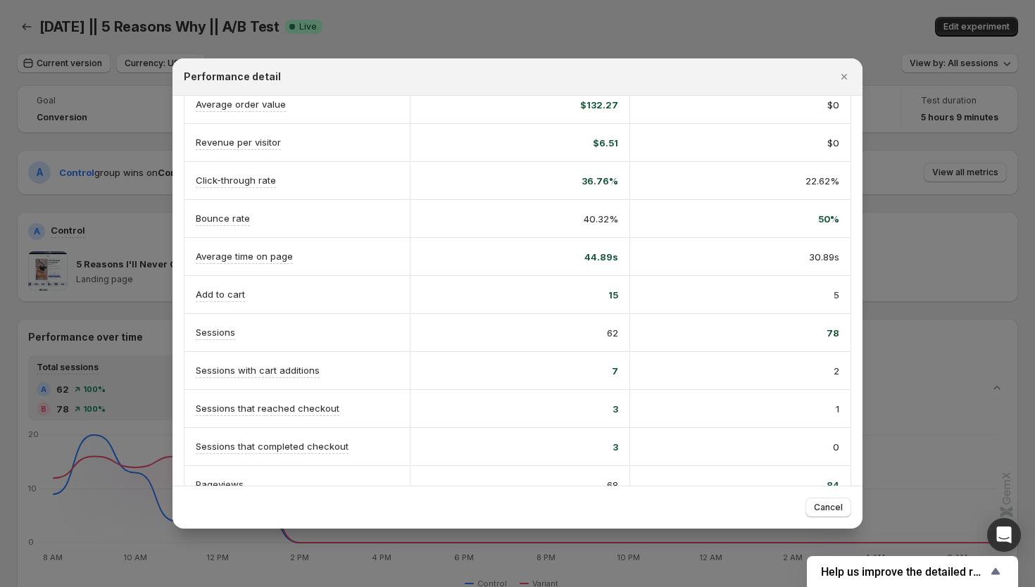 The width and height of the screenshot is (1035, 587). What do you see at coordinates (238, 142) in the screenshot?
I see `p: Revenue per visitor` at bounding box center [238, 142].